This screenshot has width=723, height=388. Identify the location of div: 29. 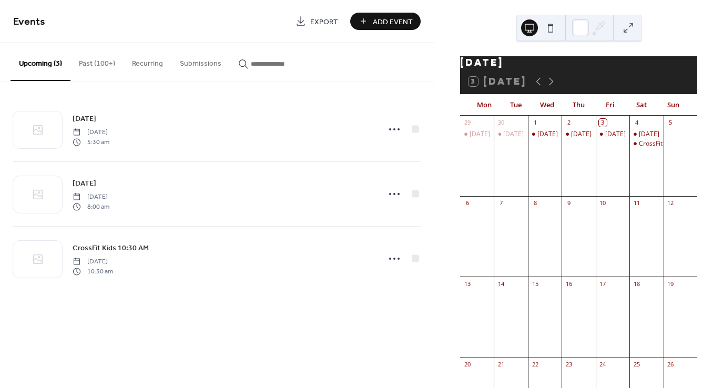
(467, 122).